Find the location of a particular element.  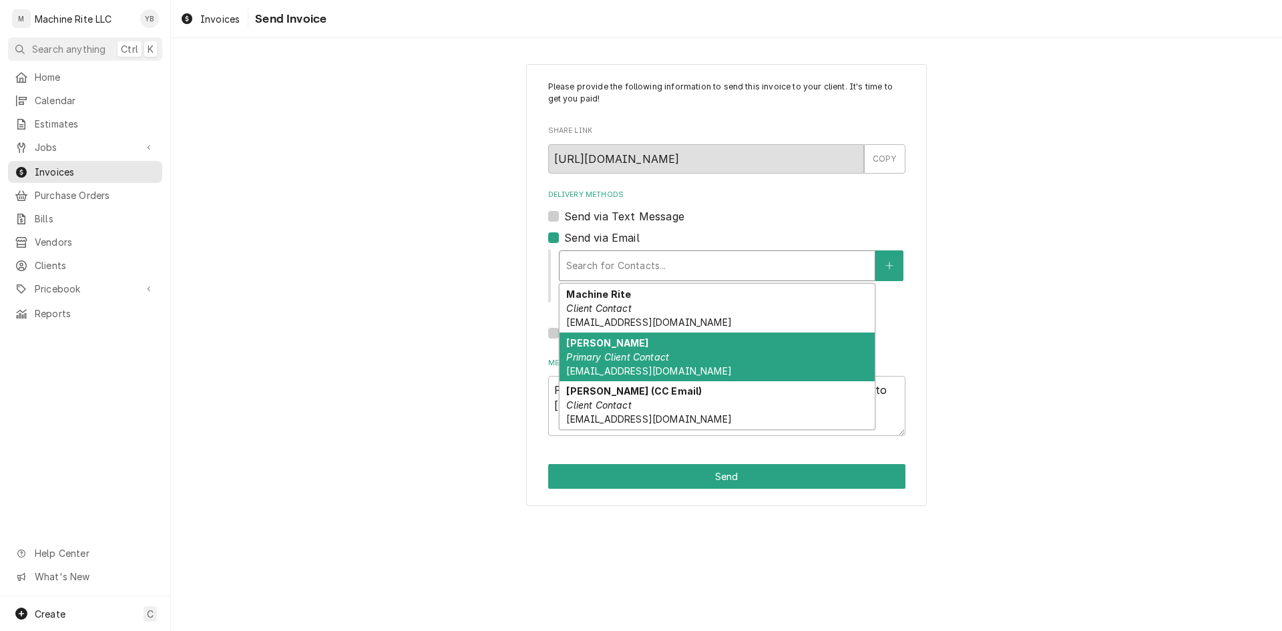

div: Button Group Row is located at coordinates (726, 476).